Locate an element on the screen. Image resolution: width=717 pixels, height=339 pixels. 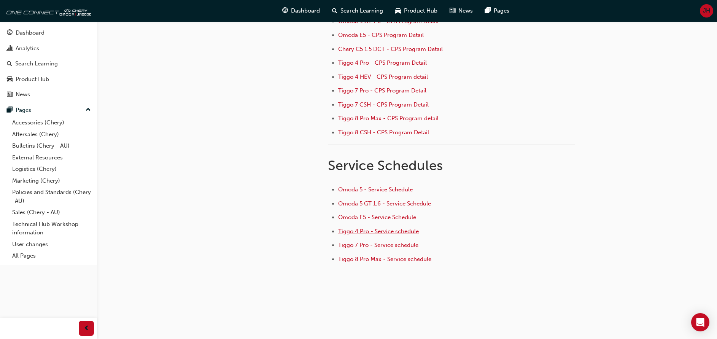
span: Tiggo 7 Pro - CPS Program Detail is located at coordinates (382, 91).